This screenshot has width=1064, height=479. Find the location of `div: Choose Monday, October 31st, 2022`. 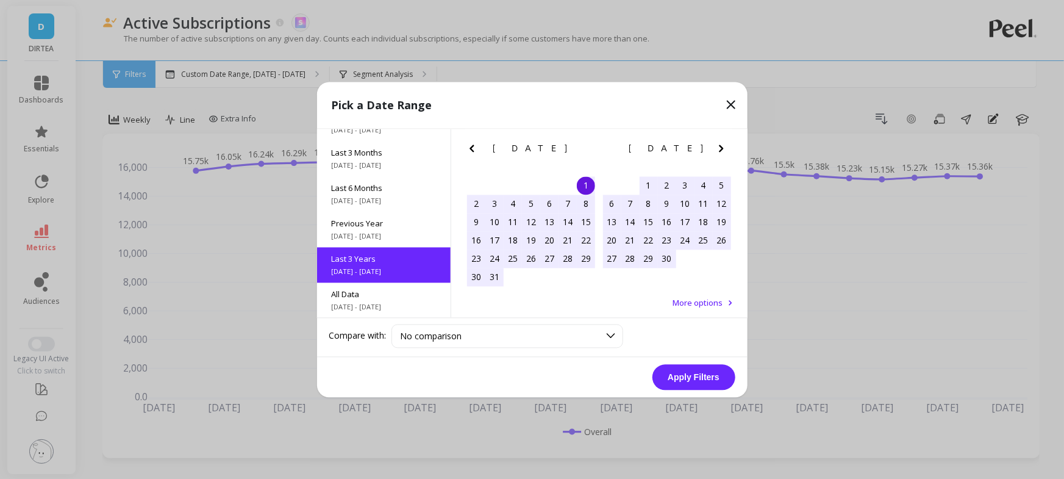

div: Choose Monday, October 31st, 2022 is located at coordinates (495, 277).